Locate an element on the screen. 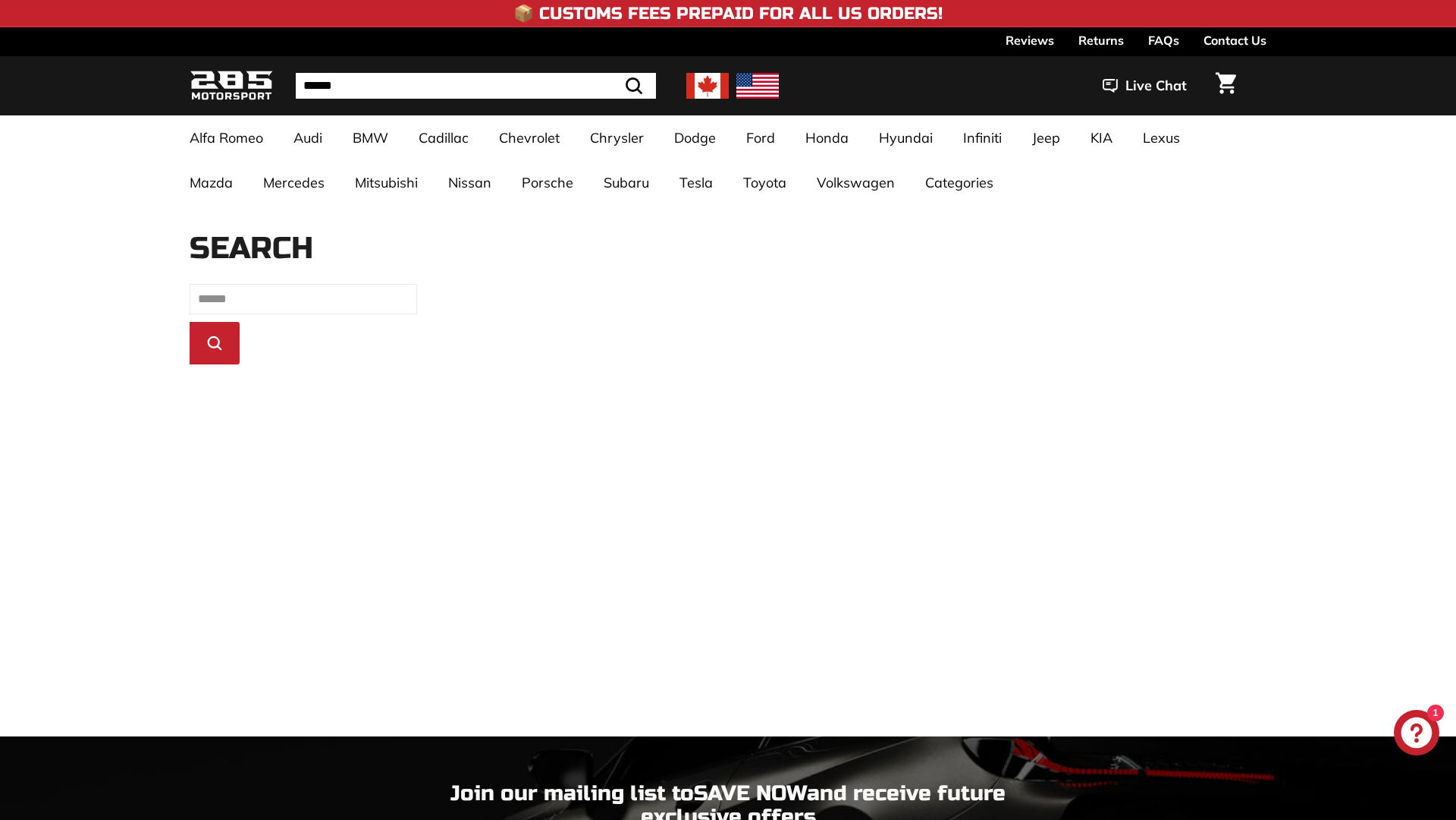  a: Jeep is located at coordinates (1046, 137).